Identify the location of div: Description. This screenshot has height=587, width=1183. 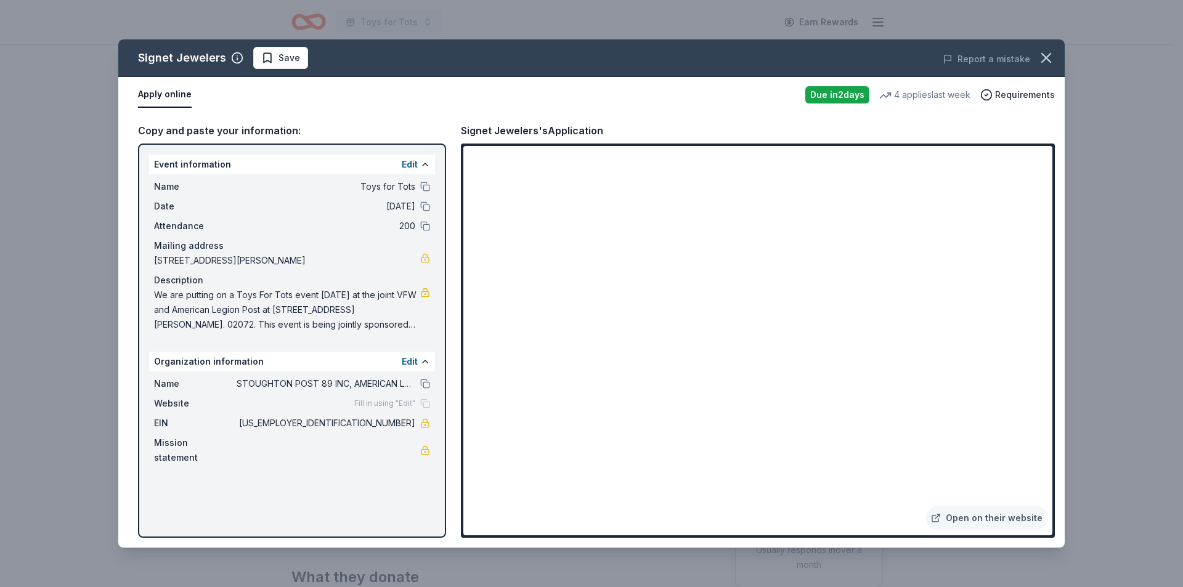
(292, 280).